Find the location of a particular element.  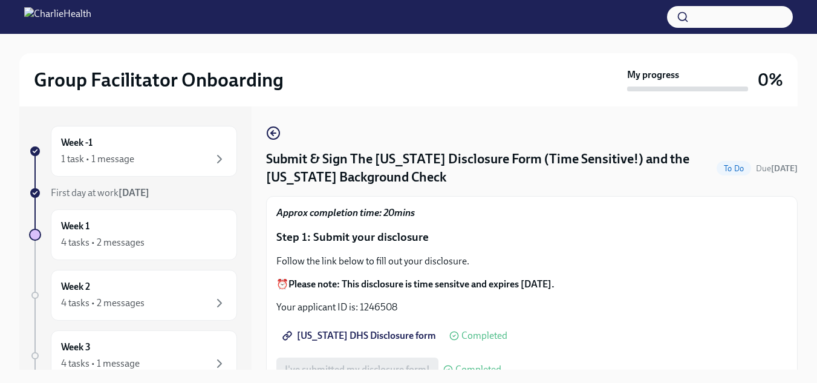

div: 4 tasks • 1 message is located at coordinates (100, 364).